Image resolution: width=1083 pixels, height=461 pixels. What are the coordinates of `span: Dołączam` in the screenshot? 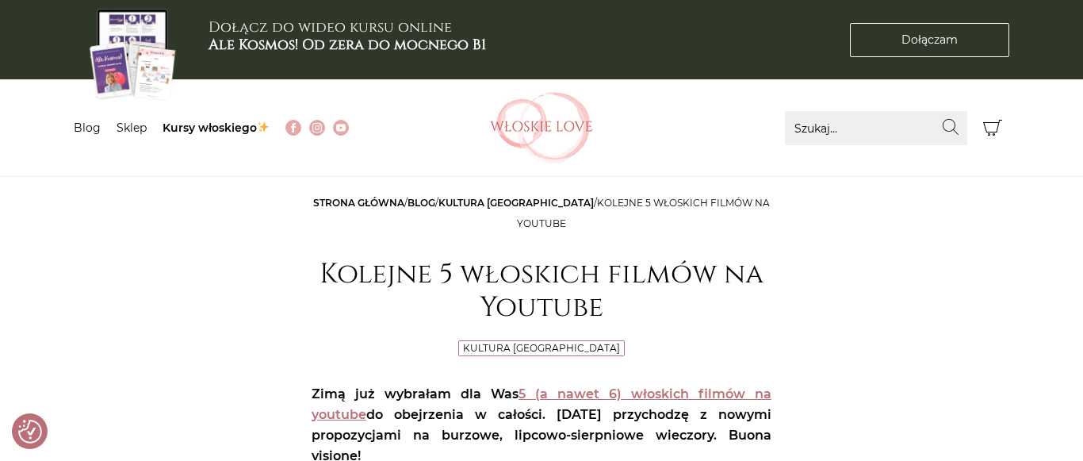 It's located at (930, 40).